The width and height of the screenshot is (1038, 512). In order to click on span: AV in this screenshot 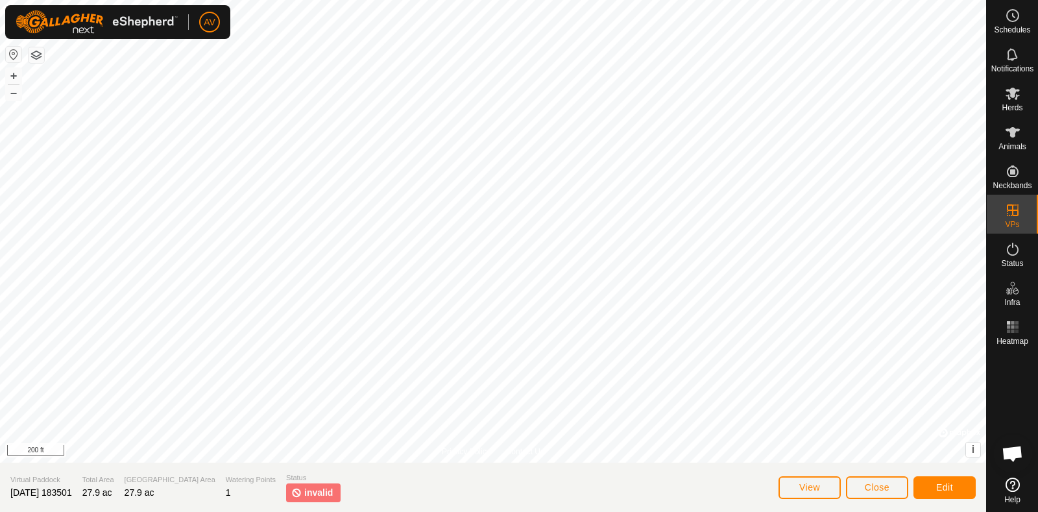, I will do `click(210, 22)`.